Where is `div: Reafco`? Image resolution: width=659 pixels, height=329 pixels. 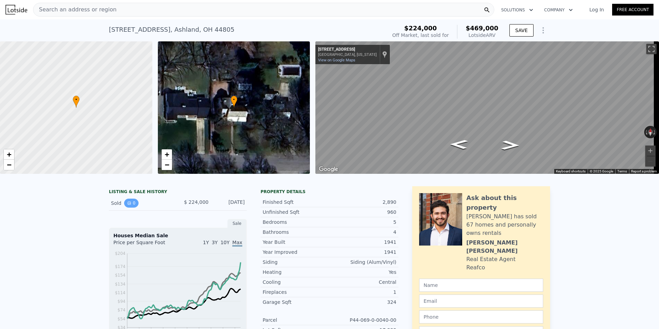
div: Reafco is located at coordinates (475, 267).